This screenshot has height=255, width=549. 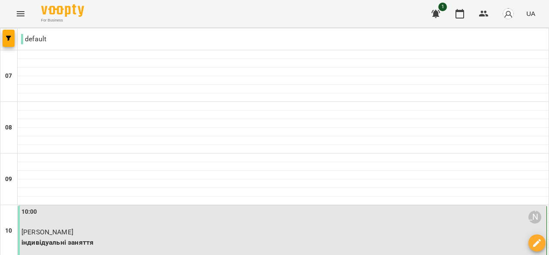 I want to click on label: 10:00, so click(x=29, y=212).